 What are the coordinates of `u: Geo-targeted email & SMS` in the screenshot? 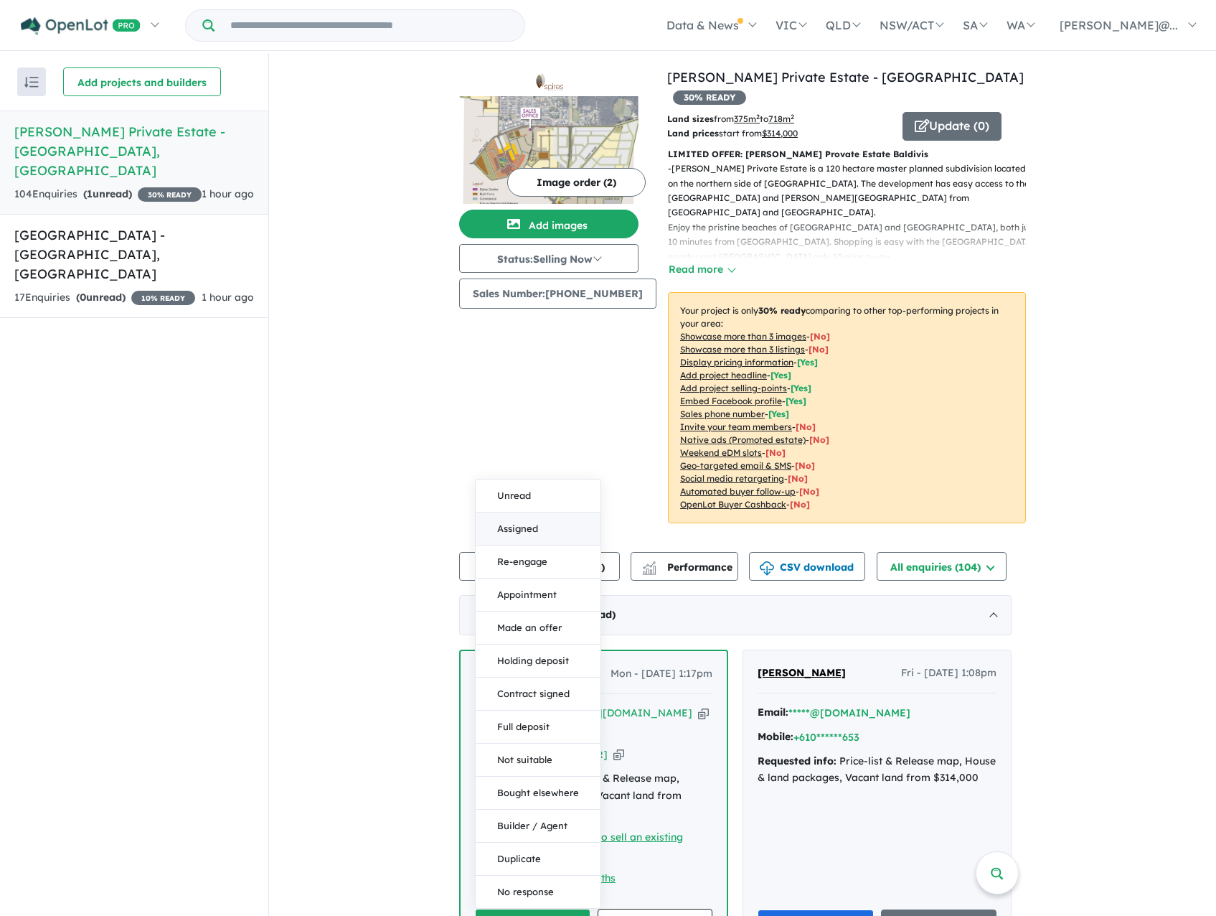 It's located at (736, 465).